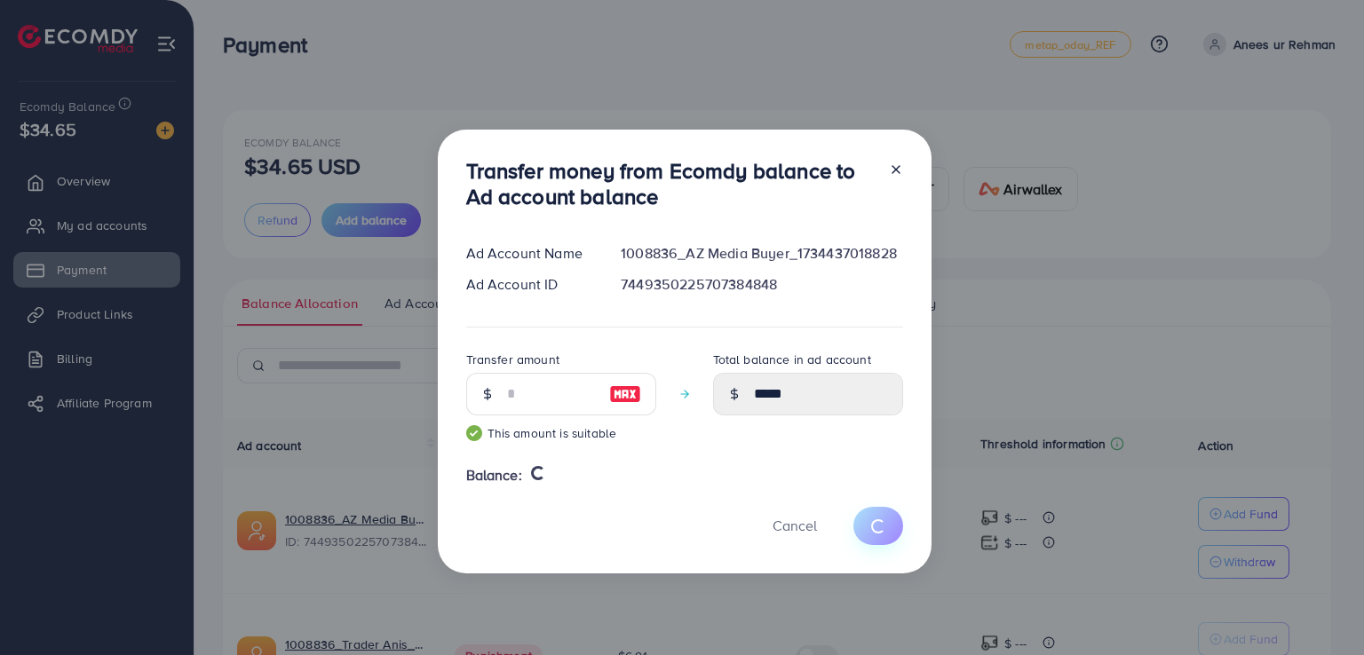 The width and height of the screenshot is (1364, 655). What do you see at coordinates (761, 253) in the screenshot?
I see `div: 1008836_AZ Media Buyer_1734437018828` at bounding box center [761, 253].